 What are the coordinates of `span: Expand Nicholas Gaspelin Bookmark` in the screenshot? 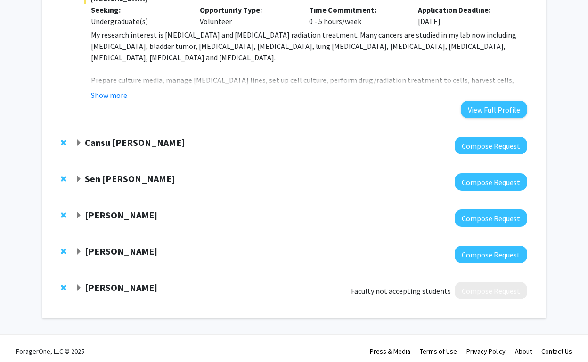 It's located at (79, 252).